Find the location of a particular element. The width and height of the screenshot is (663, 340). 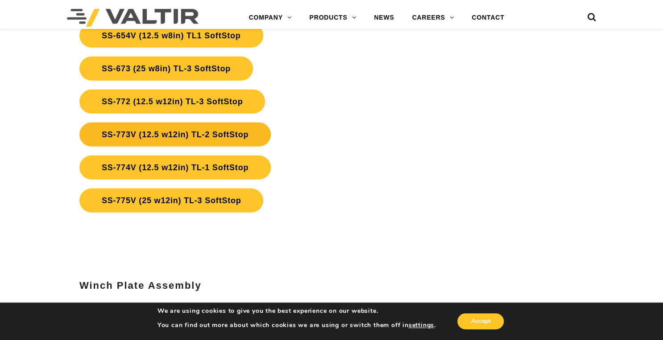

strong: Winch Plate Assembly is located at coordinates (140, 285).